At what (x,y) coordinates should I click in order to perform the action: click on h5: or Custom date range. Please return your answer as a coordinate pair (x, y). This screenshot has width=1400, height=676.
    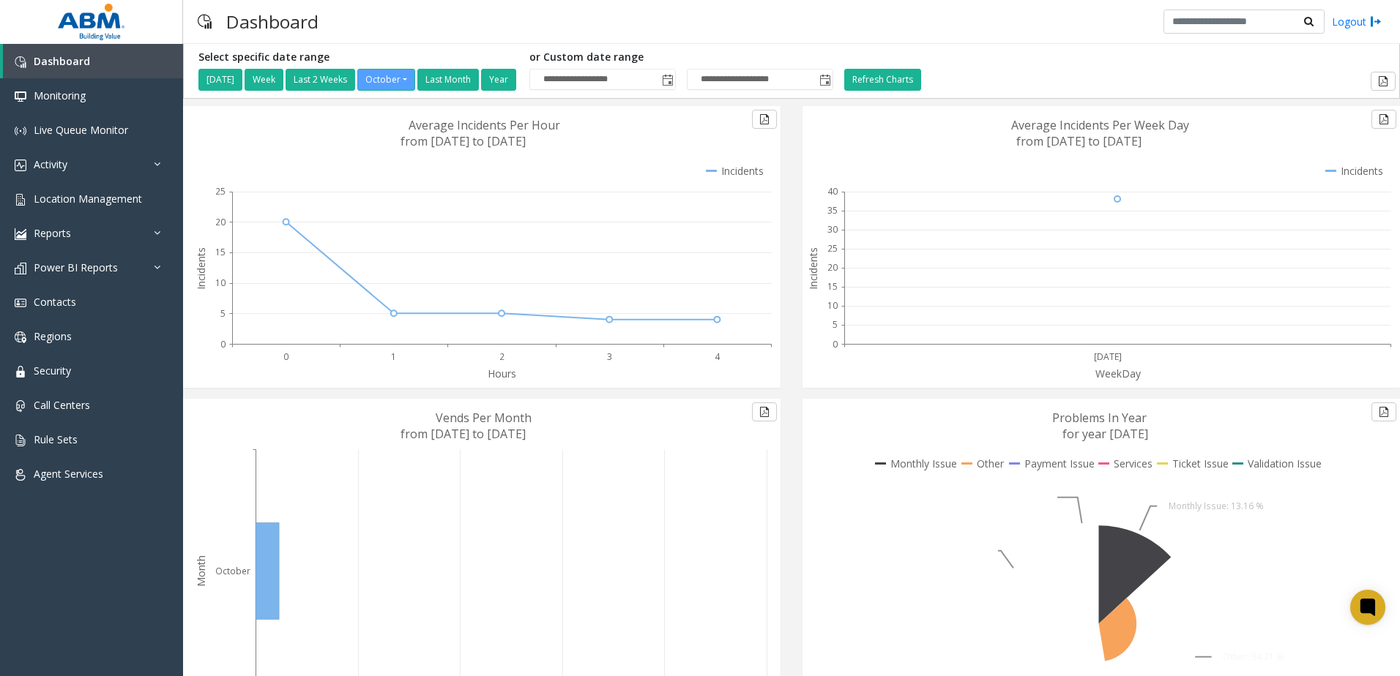
    Looking at the image, I should click on (681, 57).